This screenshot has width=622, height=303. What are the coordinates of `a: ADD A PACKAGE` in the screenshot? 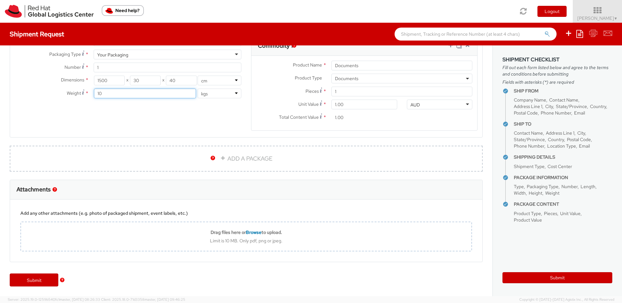 It's located at (246, 158).